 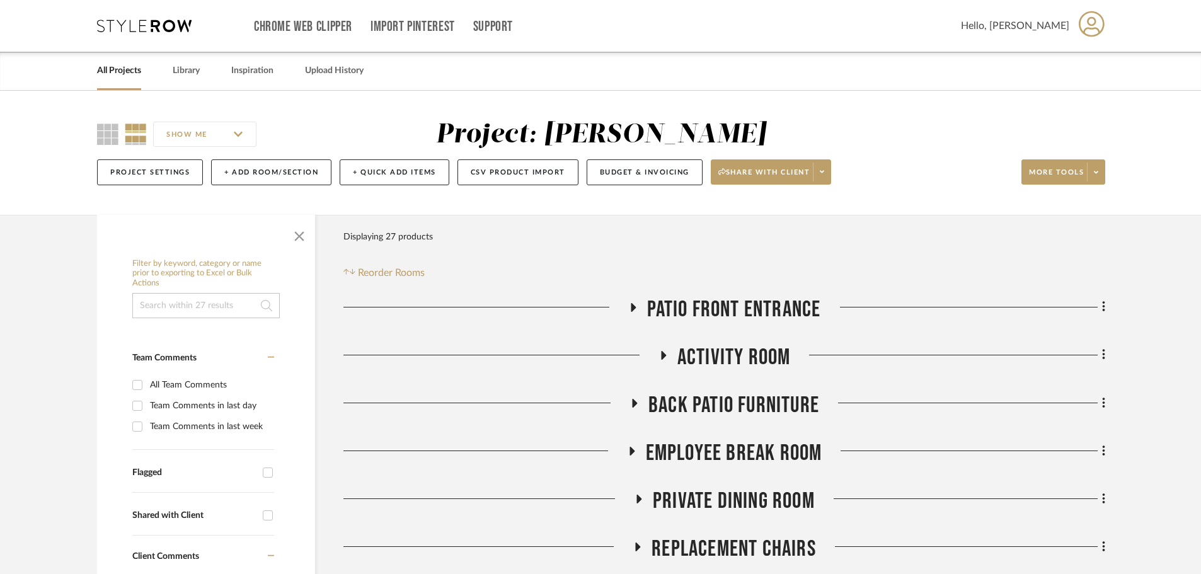 What do you see at coordinates (164, 358) in the screenshot?
I see `span: Team Comments` at bounding box center [164, 358].